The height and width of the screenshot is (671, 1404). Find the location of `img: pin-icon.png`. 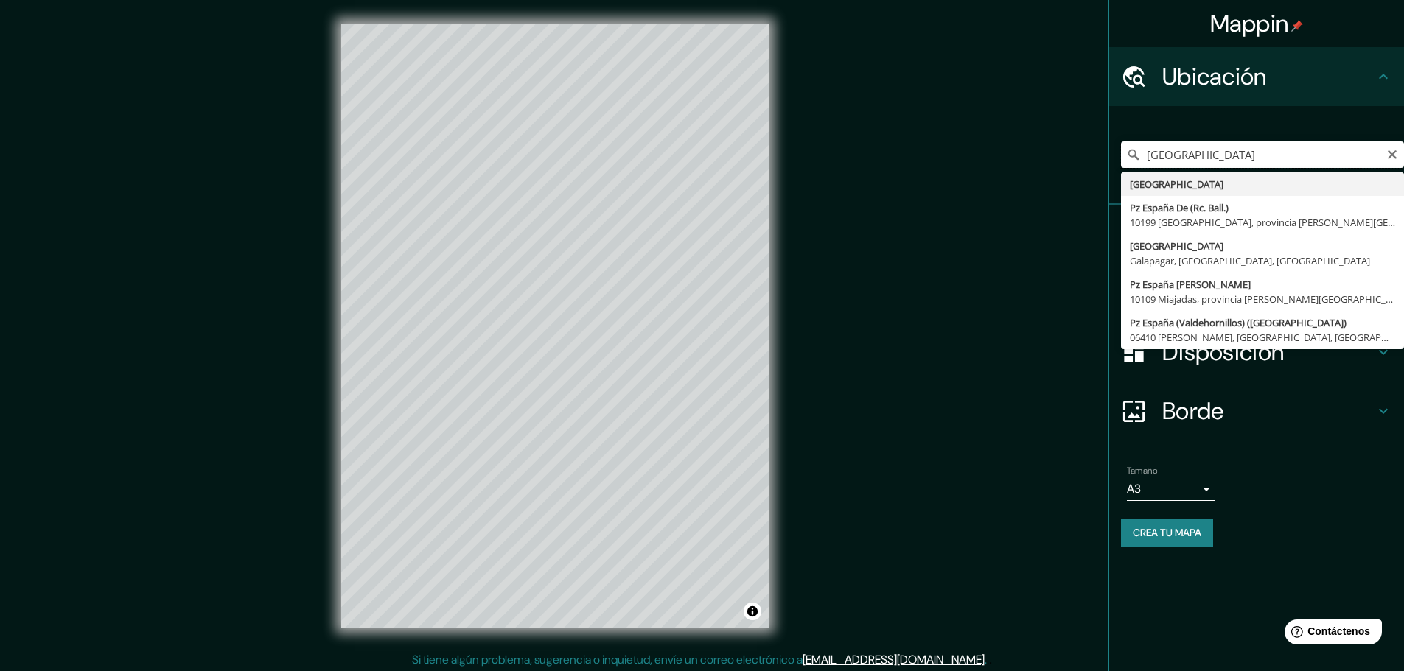

img: pin-icon.png is located at coordinates (1297, 26).